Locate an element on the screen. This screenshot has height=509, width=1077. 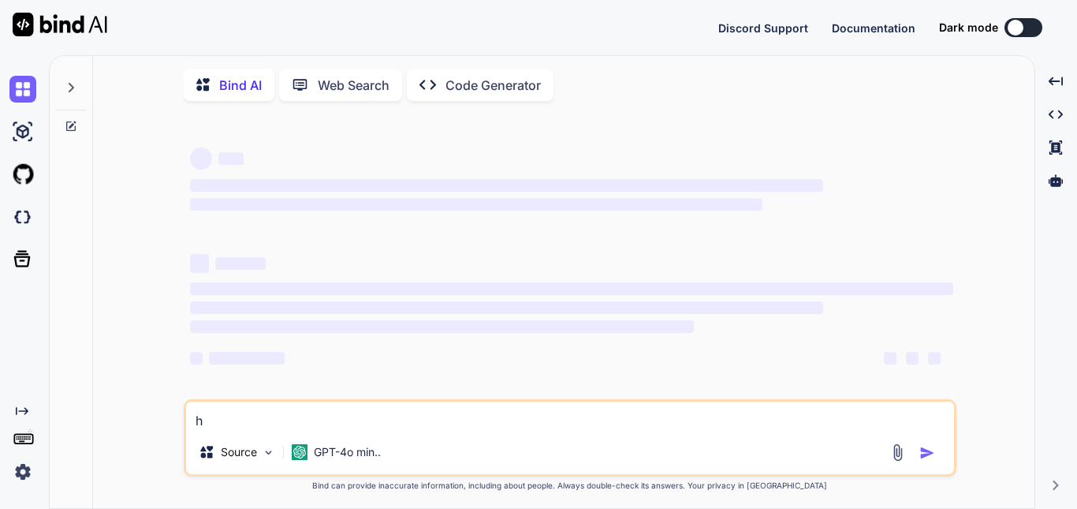
img: Pick Models is located at coordinates (268, 452).